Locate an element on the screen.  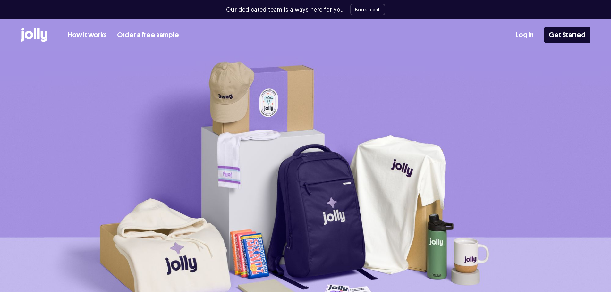
p: Our dedicated team is always here for you is located at coordinates (285, 10).